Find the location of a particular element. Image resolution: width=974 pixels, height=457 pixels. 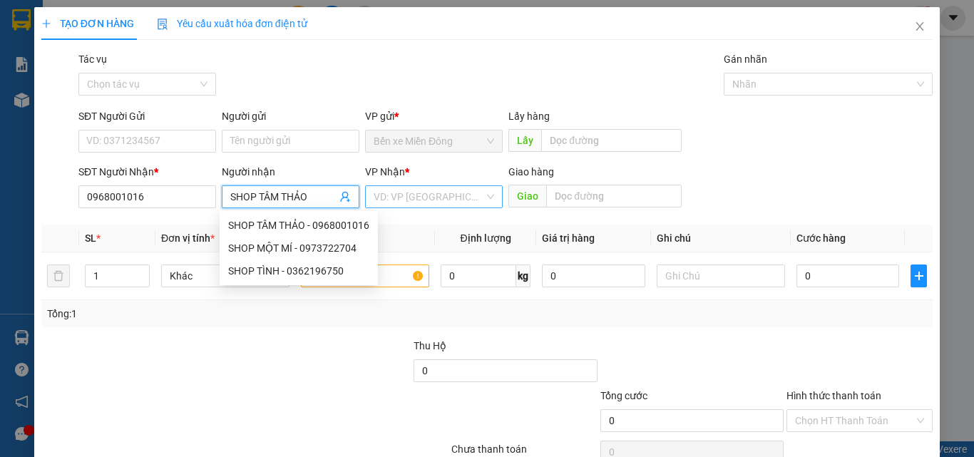

div: SHOP TÌNH - 0362196750 is located at coordinates (299, 271).